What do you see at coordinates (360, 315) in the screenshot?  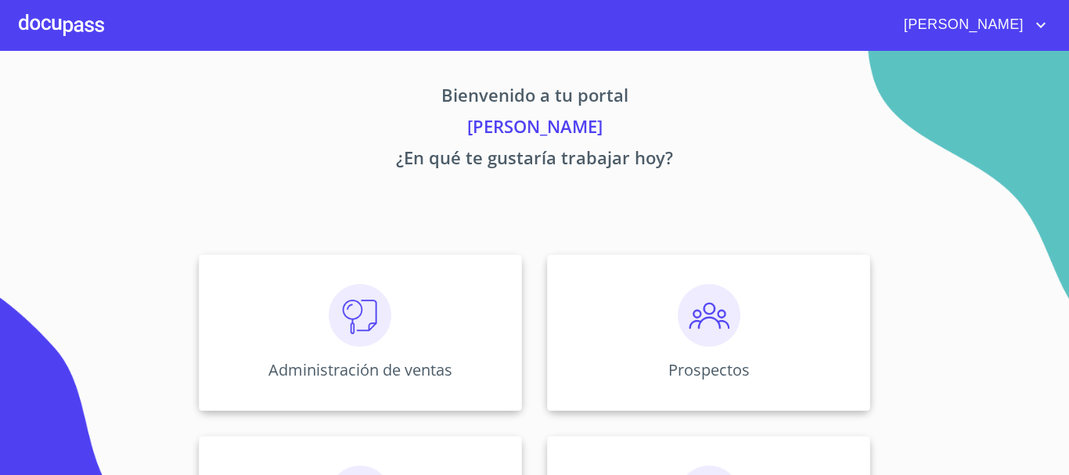 I see `img: consulta.png` at bounding box center [360, 315].